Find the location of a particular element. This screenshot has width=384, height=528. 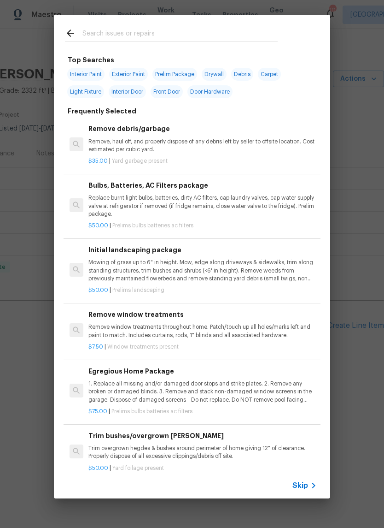

p: 1. Replace all missing and/or damaged door stops and strike plates. 2. Remove any broken or damag... is located at coordinates (203, 391).